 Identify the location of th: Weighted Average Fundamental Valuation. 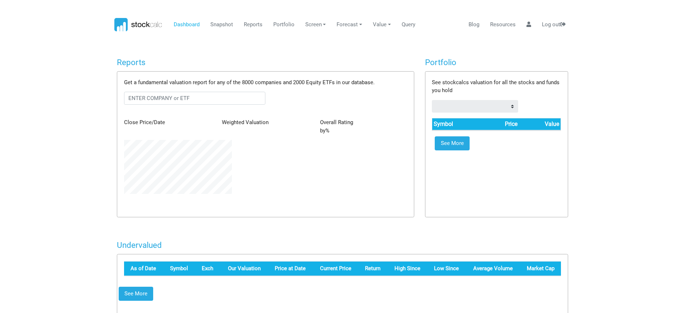
(244, 269).